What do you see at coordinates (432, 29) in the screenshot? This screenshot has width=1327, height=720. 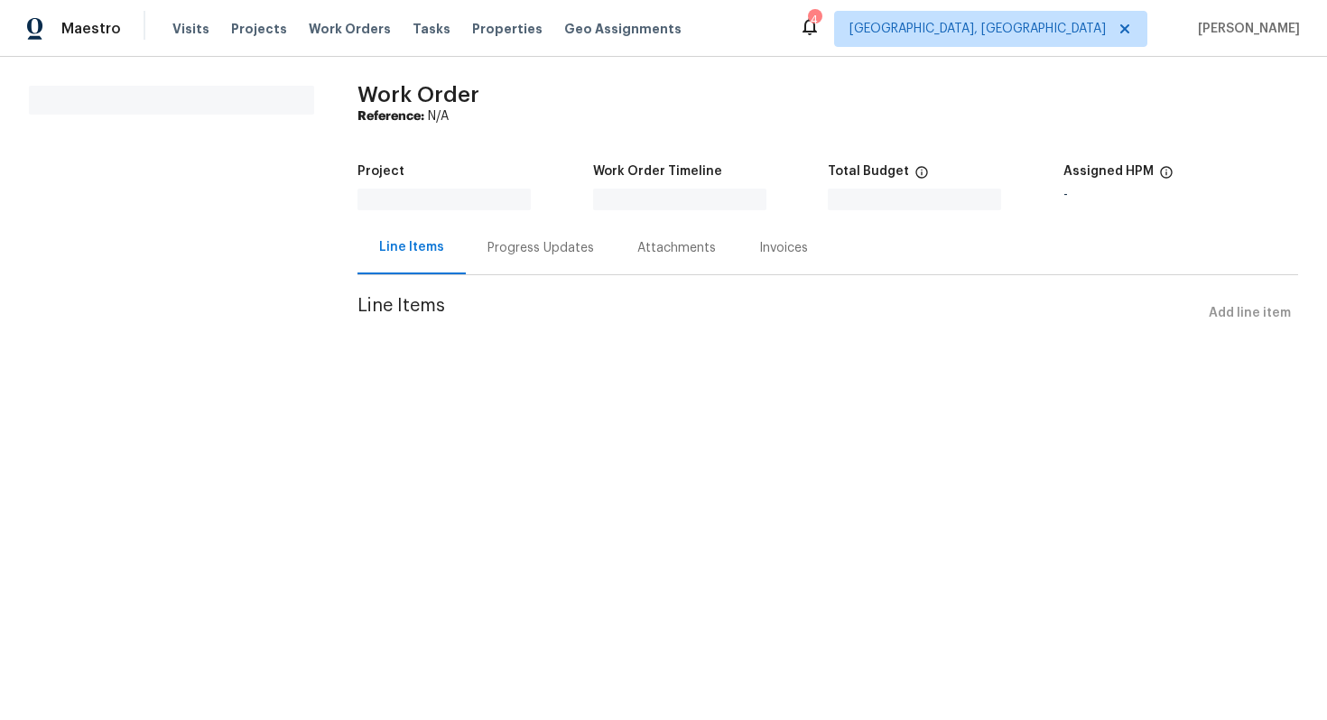 I see `span: Tasks` at bounding box center [432, 29].